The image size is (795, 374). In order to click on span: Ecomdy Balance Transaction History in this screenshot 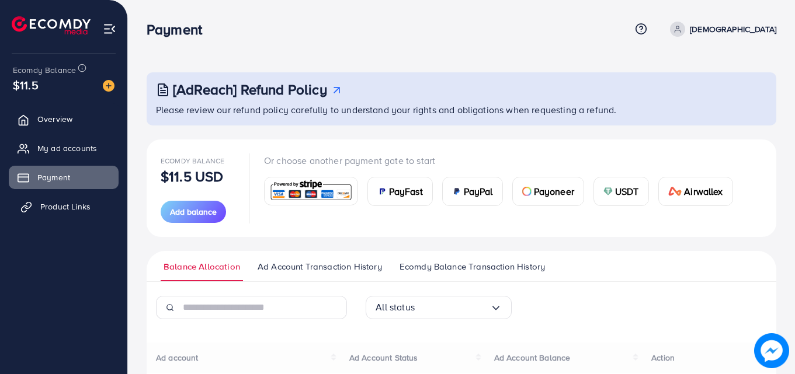, I will do `click(472, 267)`.